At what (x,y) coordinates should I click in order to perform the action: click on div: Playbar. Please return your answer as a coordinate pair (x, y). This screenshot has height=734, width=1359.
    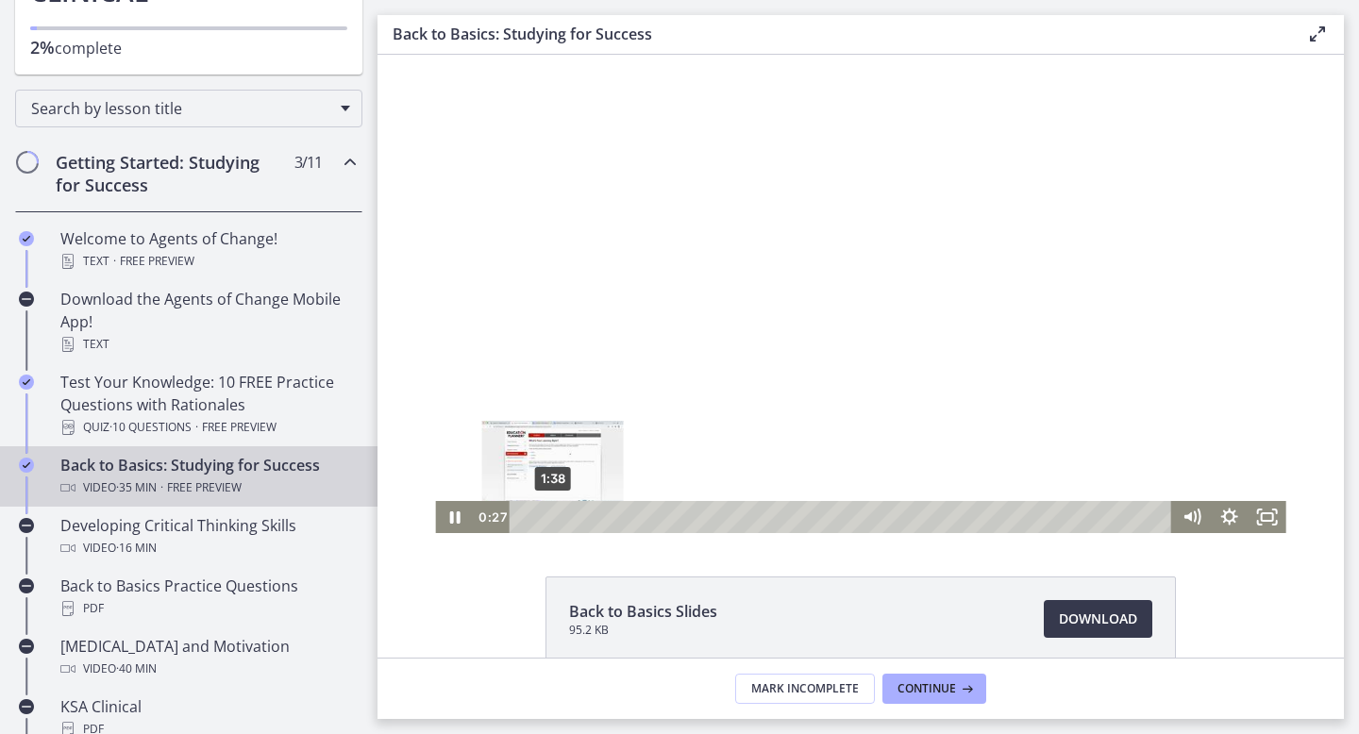
    Looking at the image, I should click on (466, 462).